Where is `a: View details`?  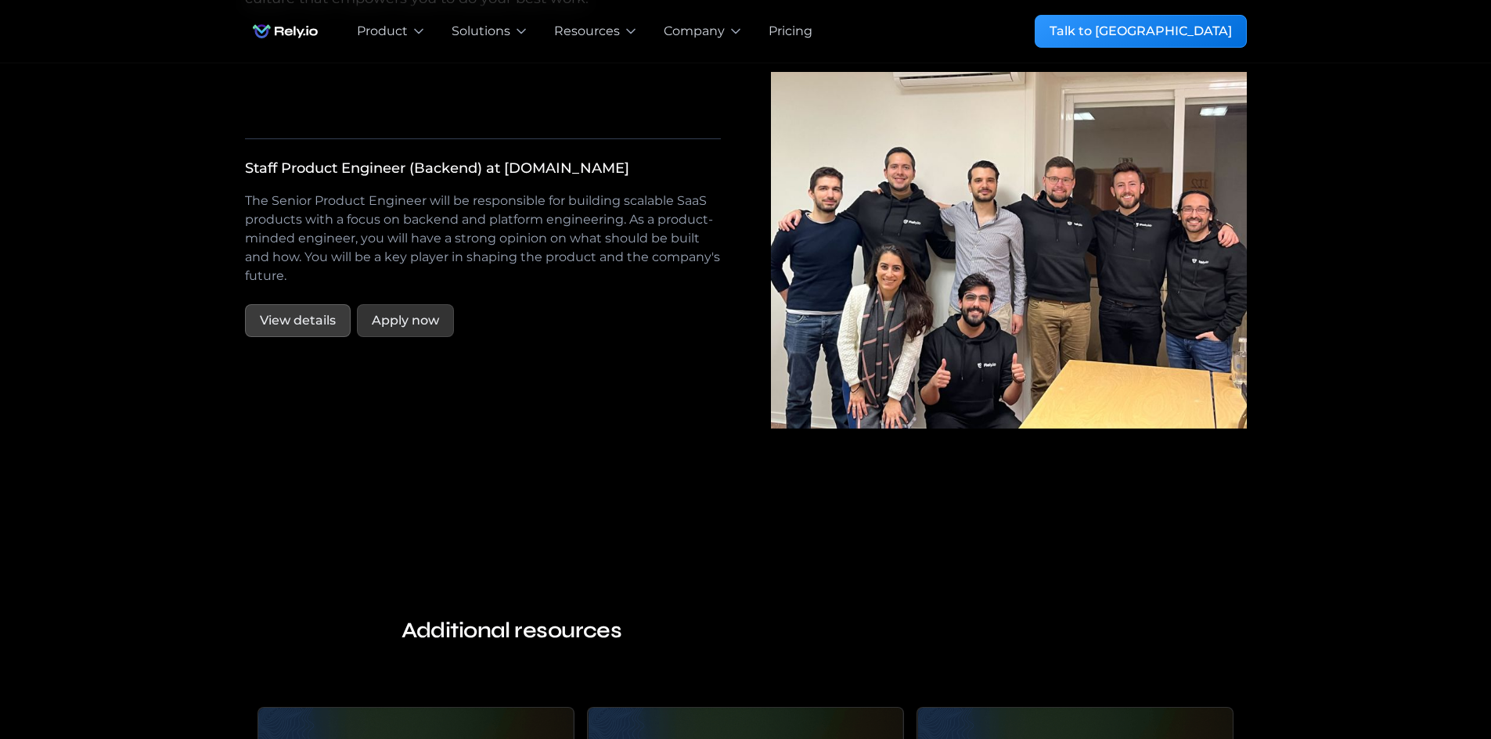 a: View details is located at coordinates (297, 321).